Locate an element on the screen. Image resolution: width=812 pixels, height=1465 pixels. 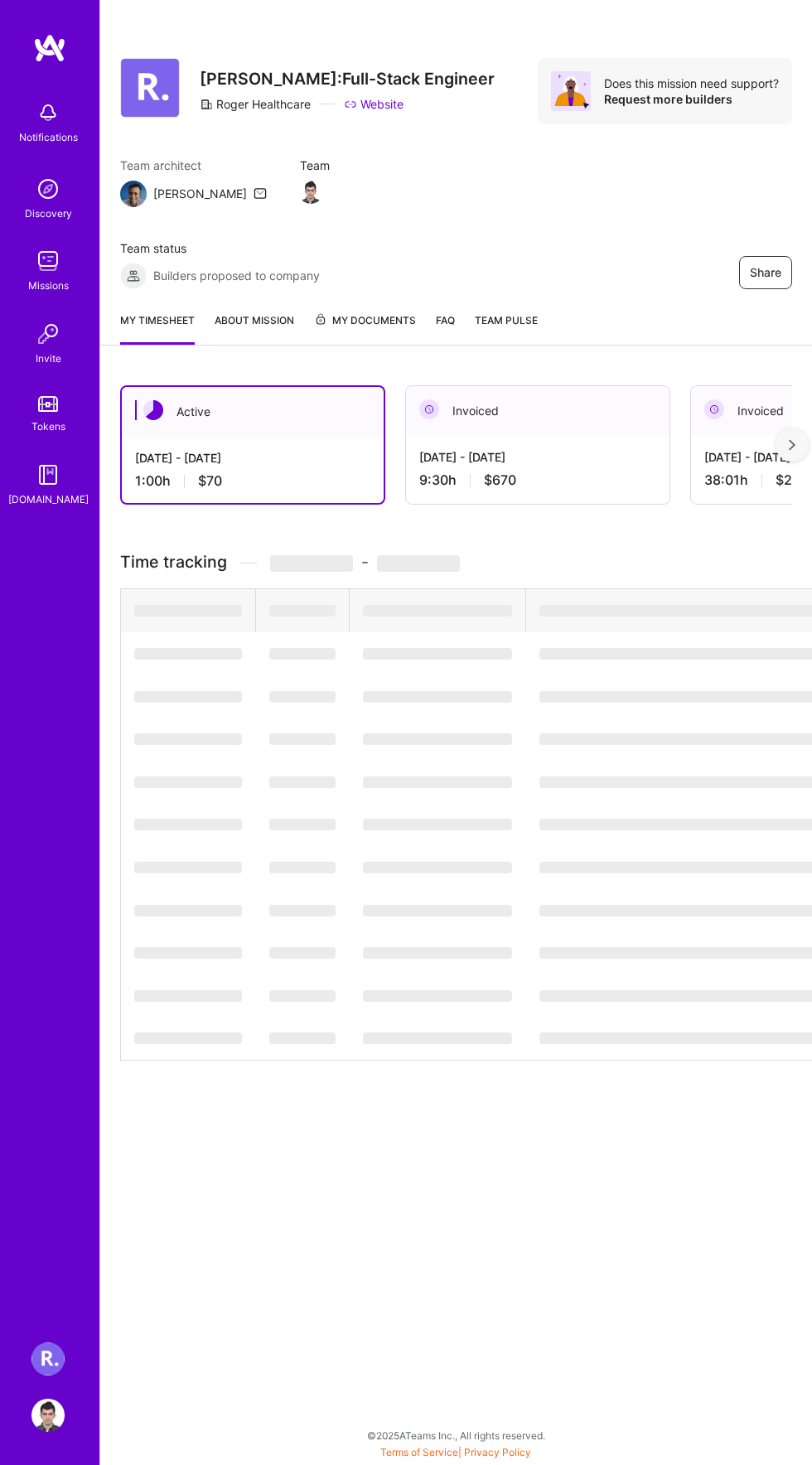
a: Terms of Service is located at coordinates (419, 1451).